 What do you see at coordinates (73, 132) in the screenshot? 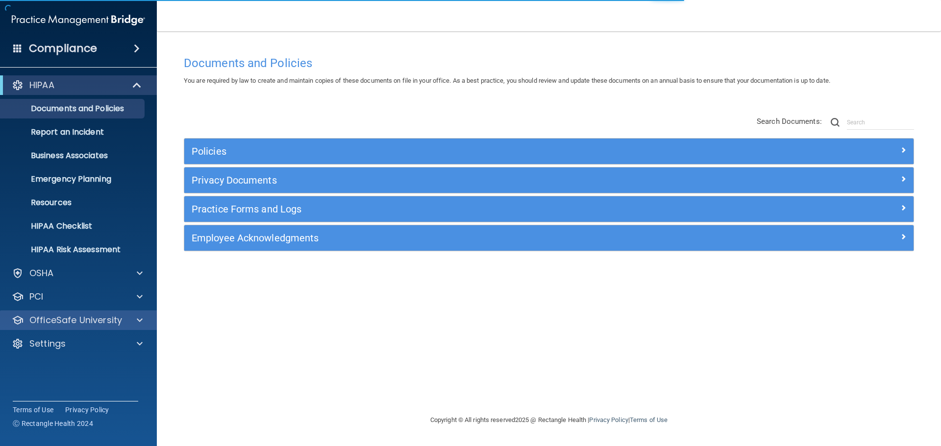
I see `p: Report an Incident` at bounding box center [73, 132].